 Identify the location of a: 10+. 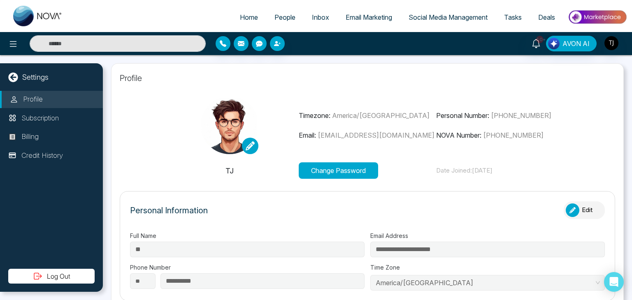
(536, 43).